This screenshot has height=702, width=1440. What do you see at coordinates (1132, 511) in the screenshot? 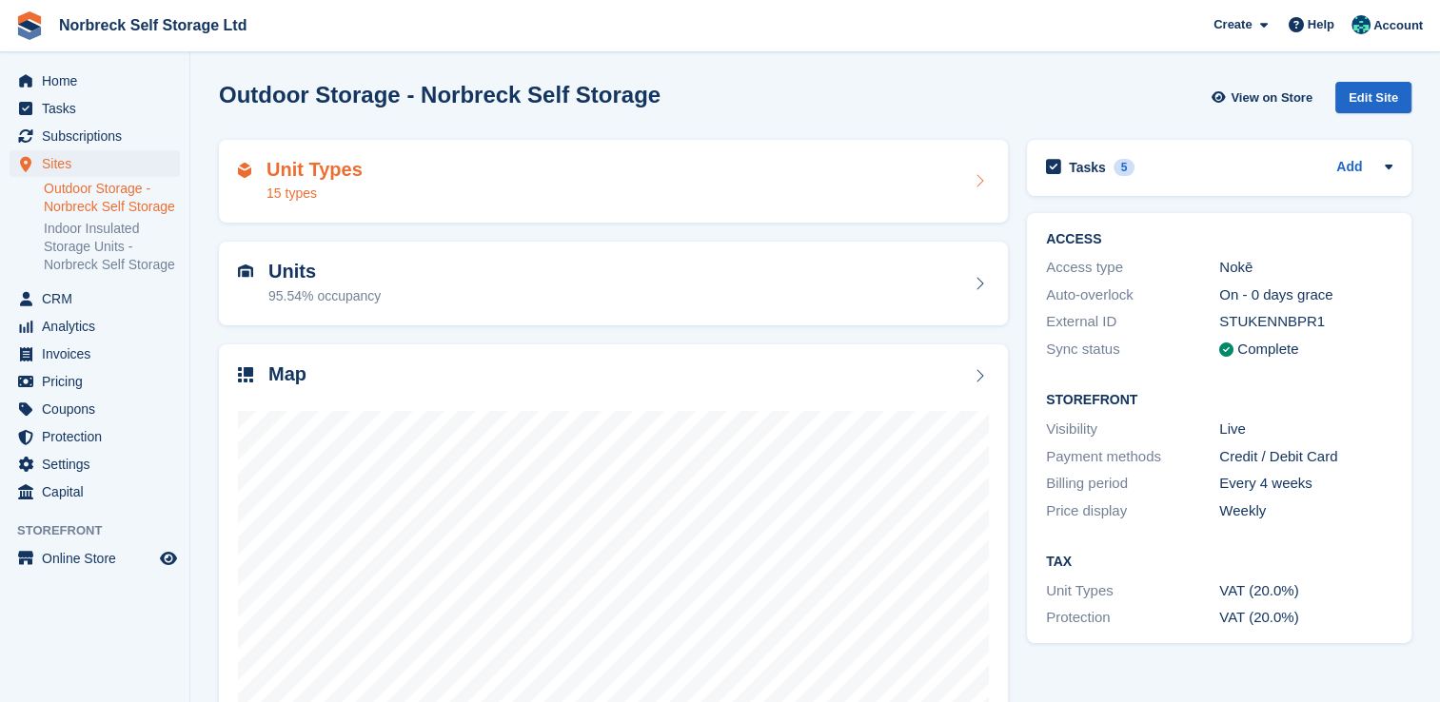
I see `div: Price display` at bounding box center [1132, 511].